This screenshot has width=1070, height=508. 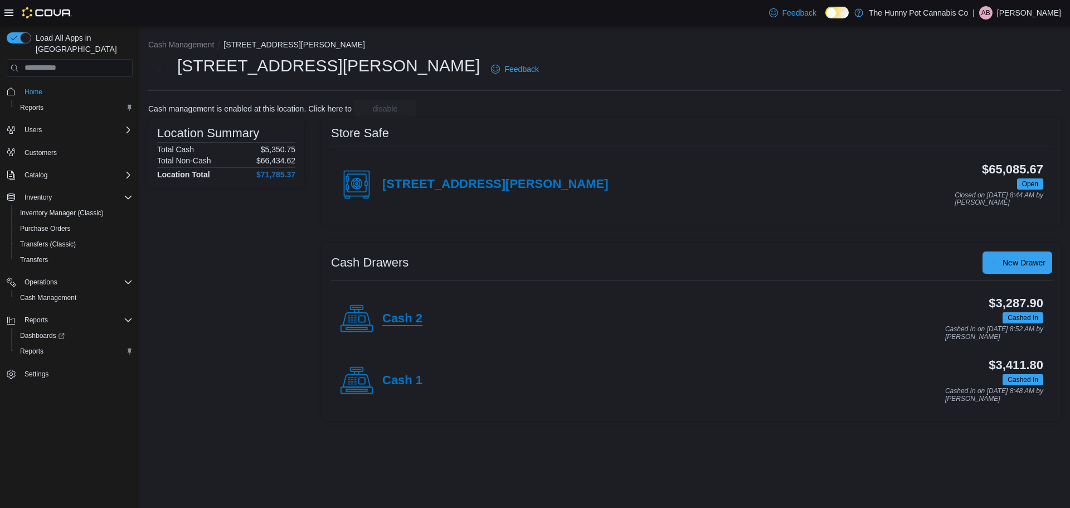 I want to click on a: Settings, so click(x=36, y=374).